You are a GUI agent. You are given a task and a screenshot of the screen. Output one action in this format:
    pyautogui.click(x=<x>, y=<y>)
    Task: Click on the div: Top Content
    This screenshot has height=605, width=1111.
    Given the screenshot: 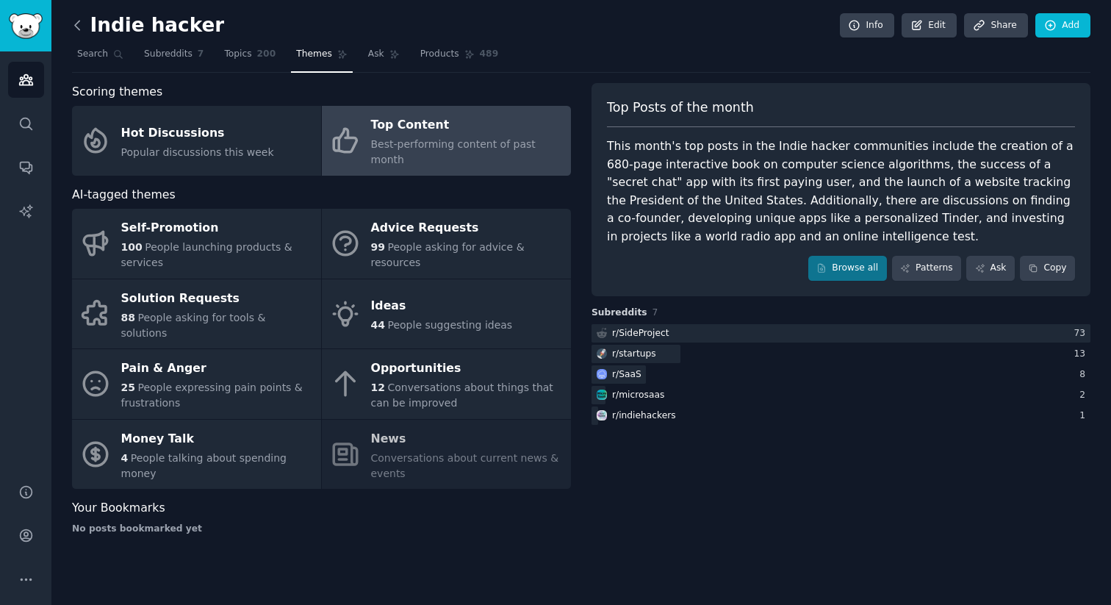 What is the action you would take?
    pyautogui.click(x=467, y=126)
    